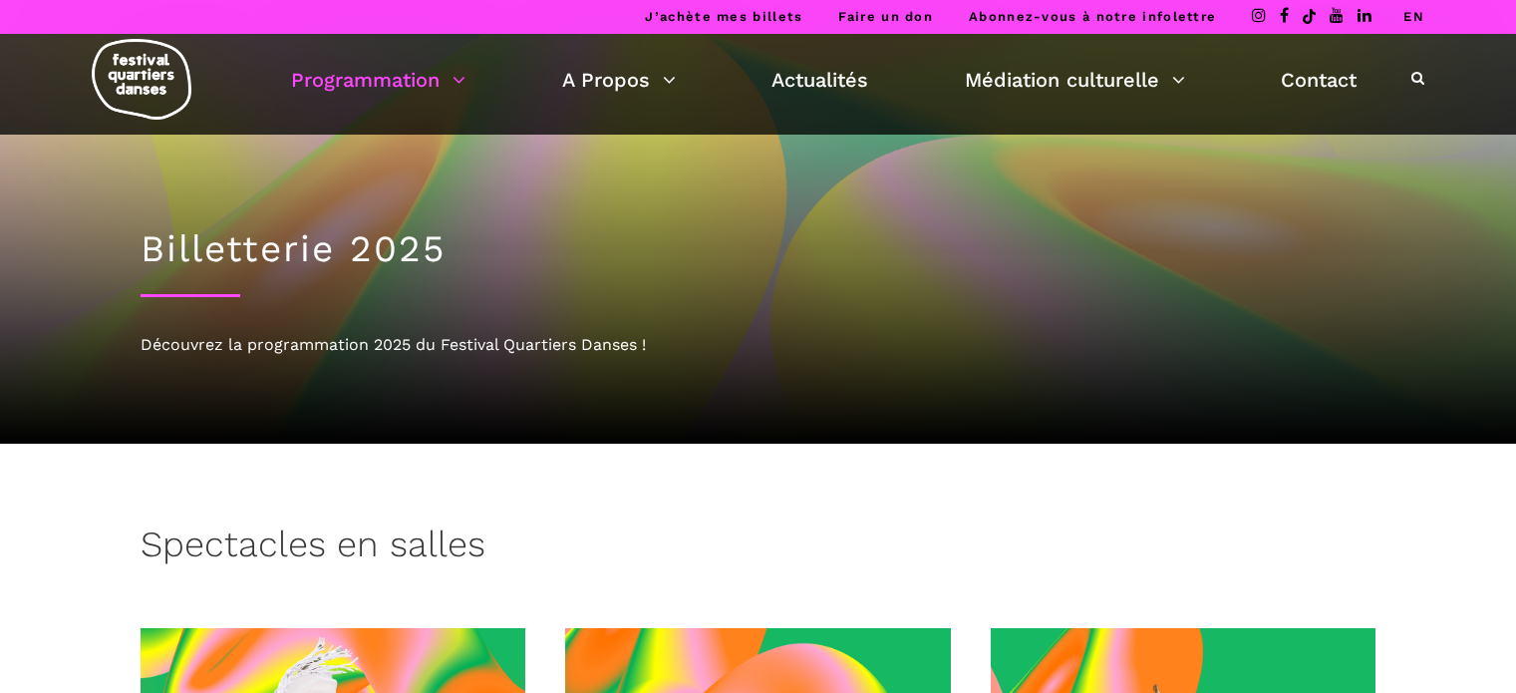 This screenshot has width=1516, height=693. What do you see at coordinates (1414, 16) in the screenshot?
I see `a: EN` at bounding box center [1414, 16].